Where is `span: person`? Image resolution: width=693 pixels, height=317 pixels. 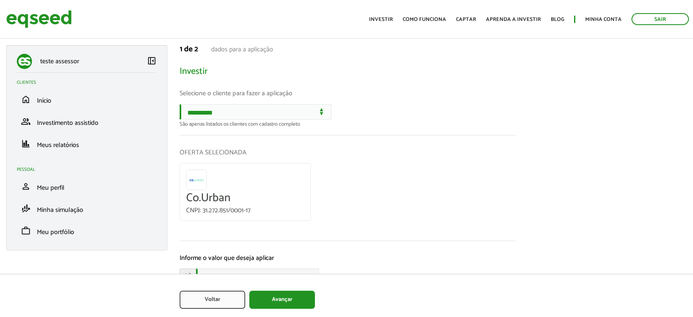 span: person is located at coordinates (26, 186).